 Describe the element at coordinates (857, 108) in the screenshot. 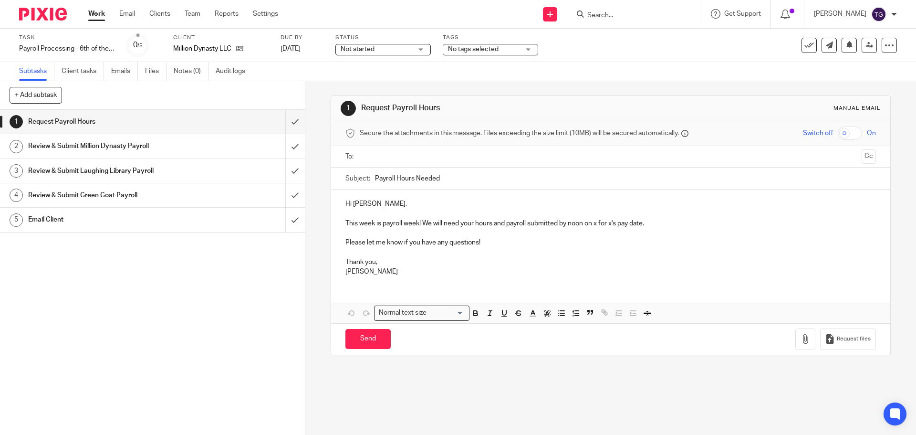

I see `div: Manual email` at that location.